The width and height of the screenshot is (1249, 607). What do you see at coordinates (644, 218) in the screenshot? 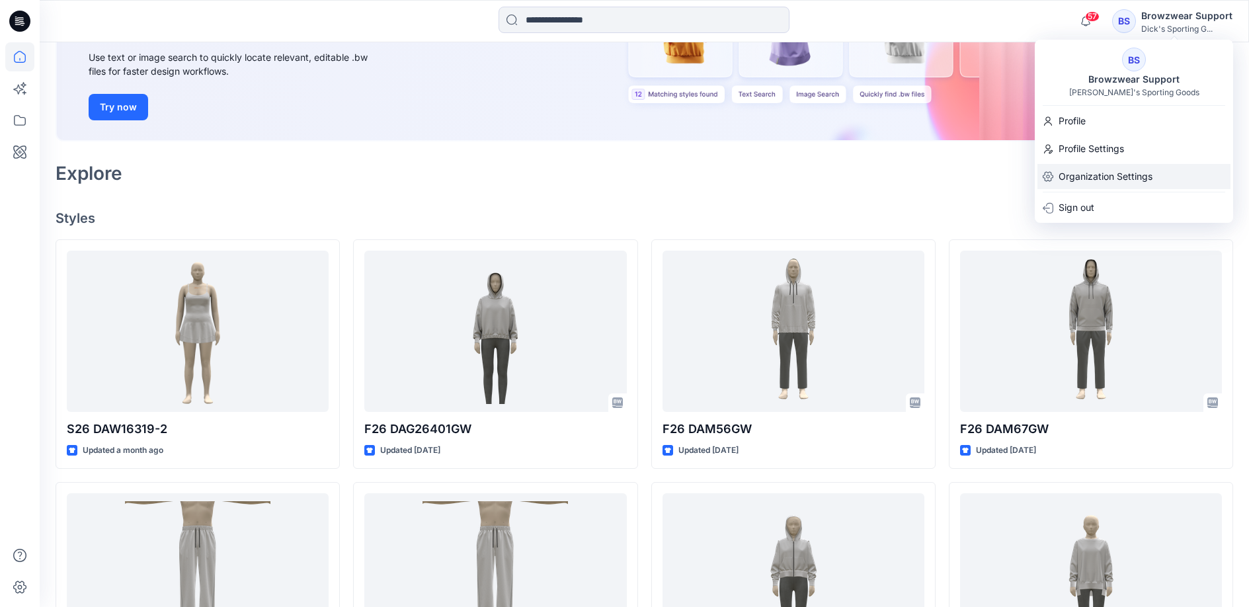
I see `h4: Styles` at bounding box center [644, 218].